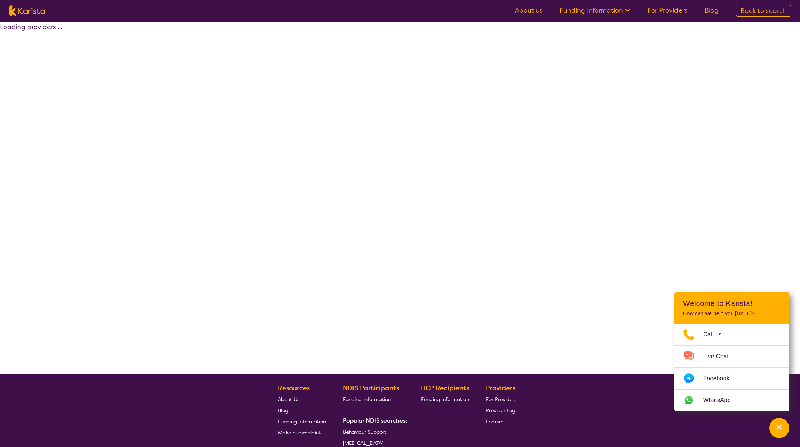 This screenshot has height=447, width=800. I want to click on span: Live Chat, so click(720, 356).